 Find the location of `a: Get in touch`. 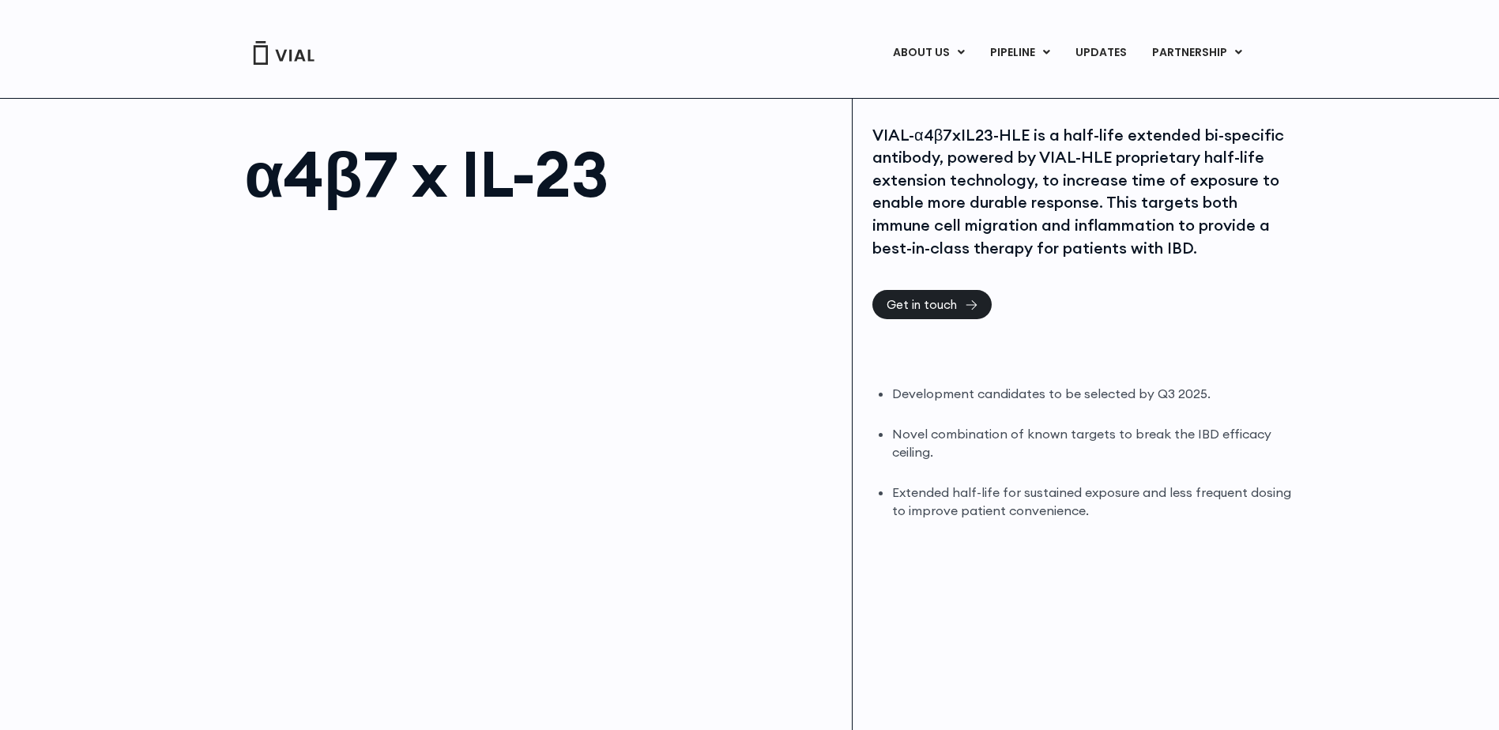

a: Get in touch is located at coordinates (932, 304).